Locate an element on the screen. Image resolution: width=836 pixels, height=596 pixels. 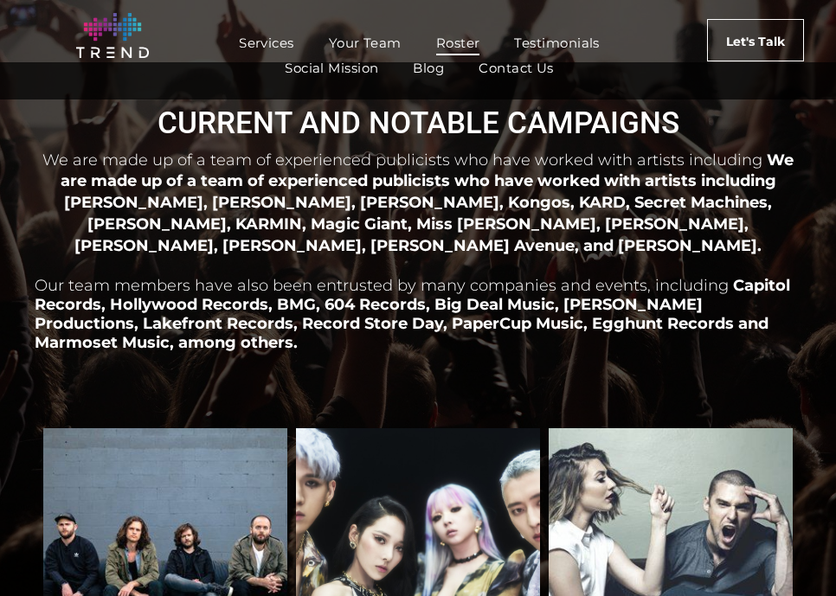
span: Let's Talk is located at coordinates (756, 42).